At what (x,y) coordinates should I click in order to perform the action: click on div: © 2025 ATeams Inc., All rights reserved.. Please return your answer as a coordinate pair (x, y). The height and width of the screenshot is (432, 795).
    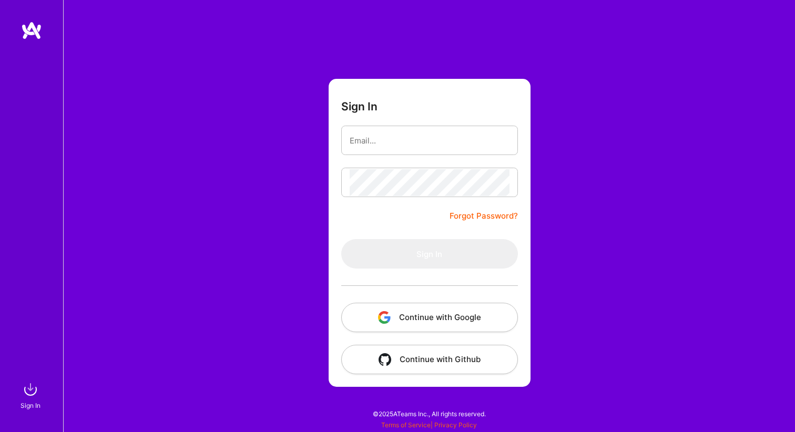
    Looking at the image, I should click on (429, 414).